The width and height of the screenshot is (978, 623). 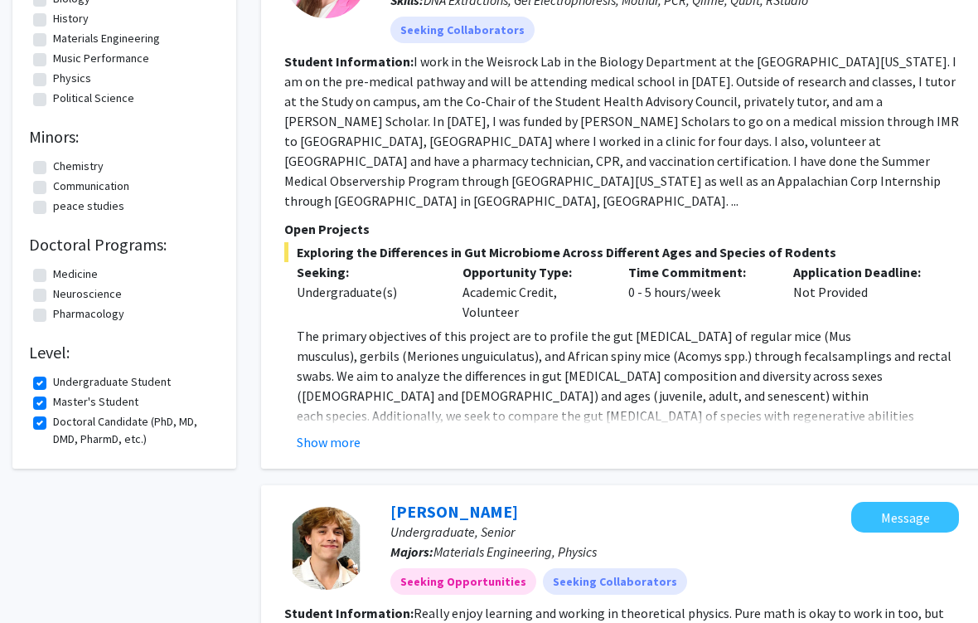 What do you see at coordinates (75, 274) in the screenshot?
I see `label: Medicine` at bounding box center [75, 274].